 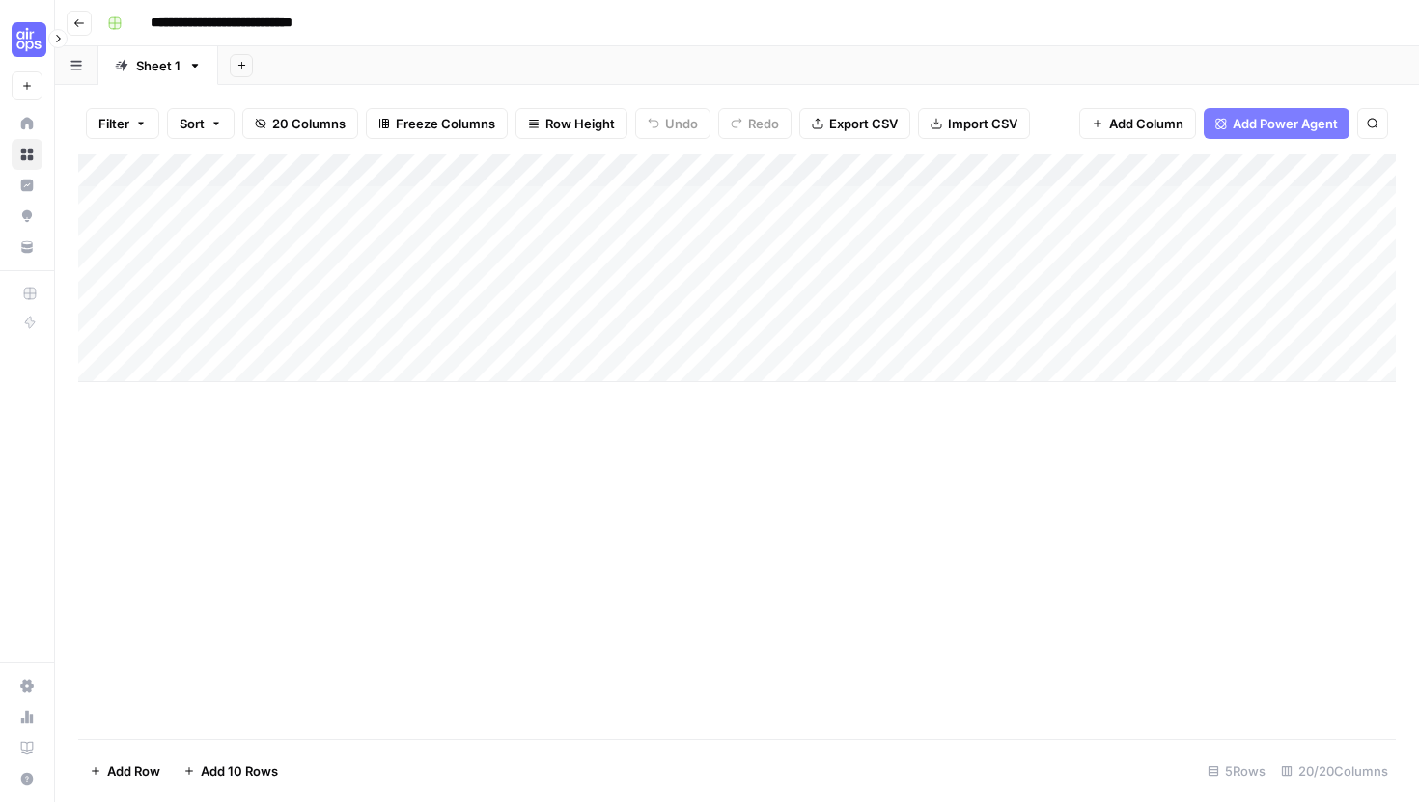 What do you see at coordinates (854, 124) in the screenshot?
I see `button: Export CSV` at bounding box center [854, 124].